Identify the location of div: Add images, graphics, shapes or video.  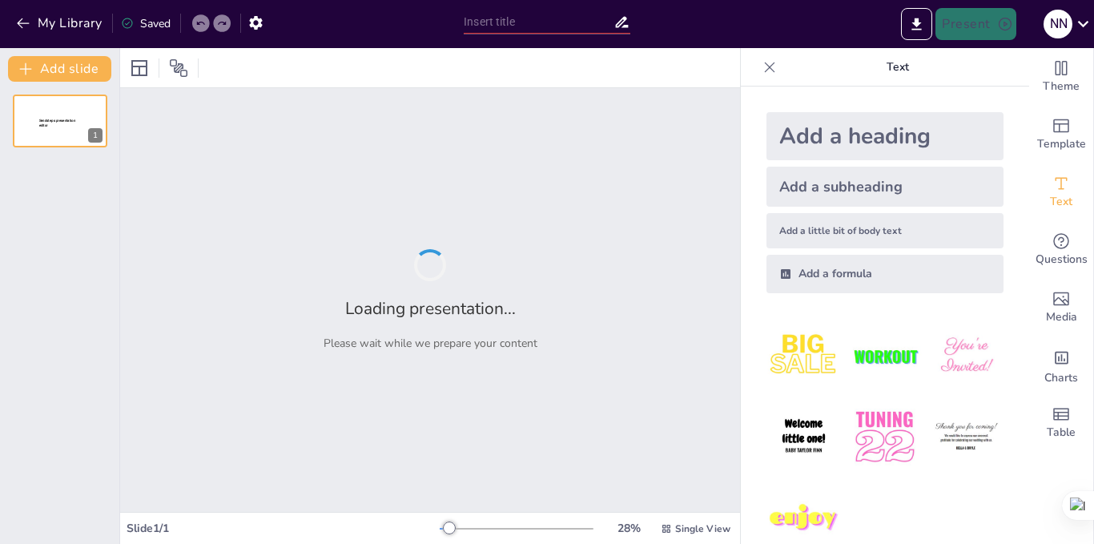
(1061, 308).